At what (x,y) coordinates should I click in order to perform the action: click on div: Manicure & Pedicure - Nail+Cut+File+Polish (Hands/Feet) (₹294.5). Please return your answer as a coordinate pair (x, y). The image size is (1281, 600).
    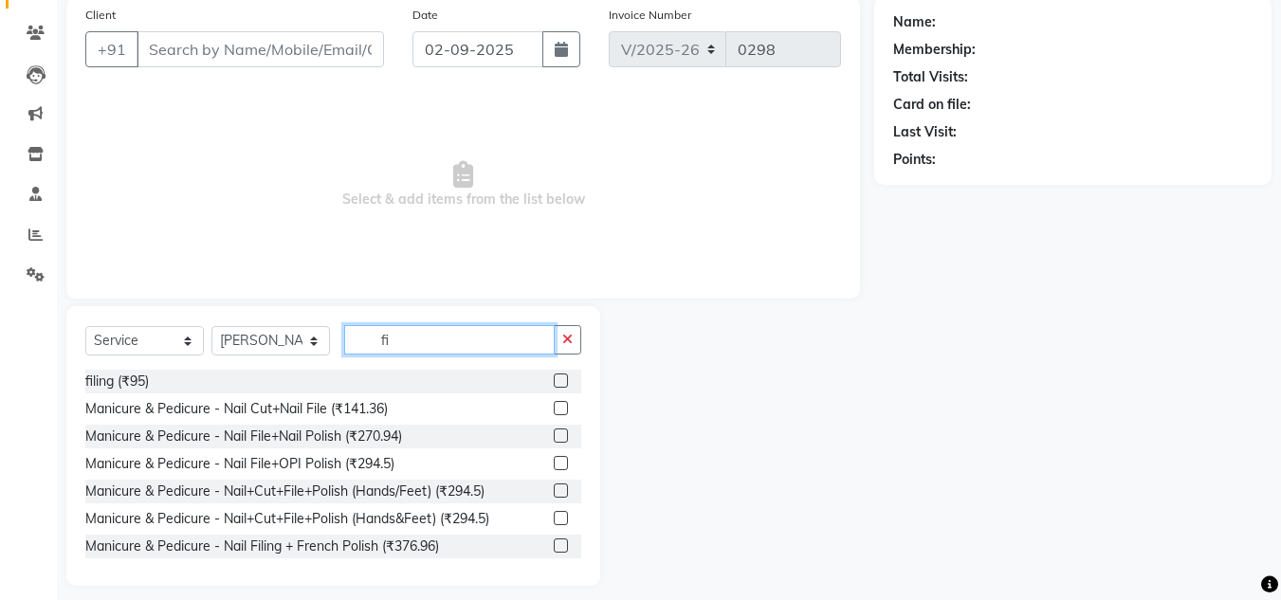
    Looking at the image, I should click on (285, 491).